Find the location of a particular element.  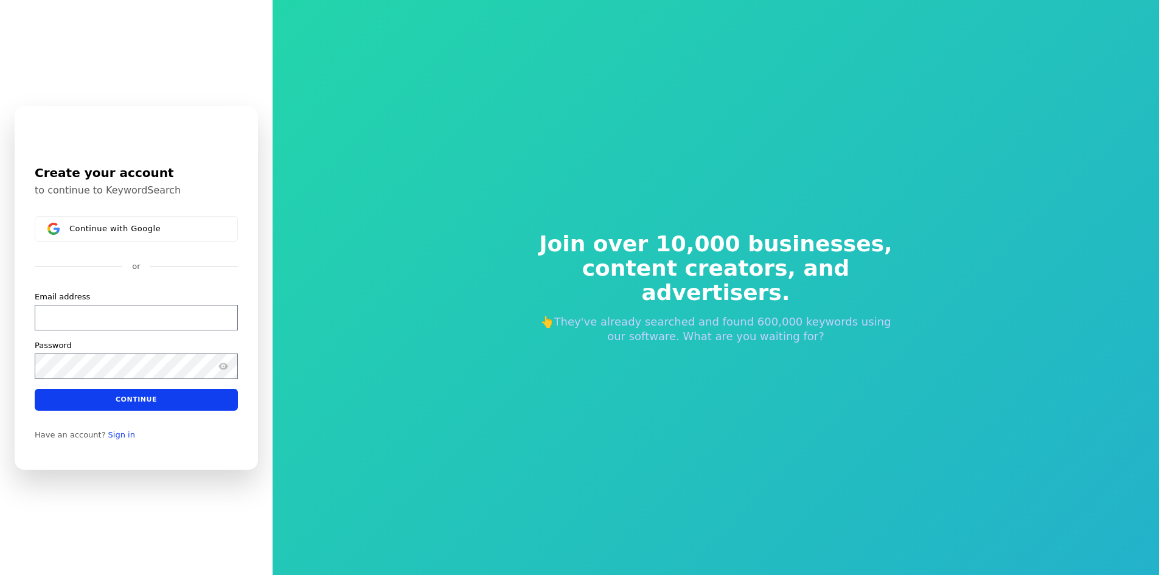

button: Show password is located at coordinates (223, 366).